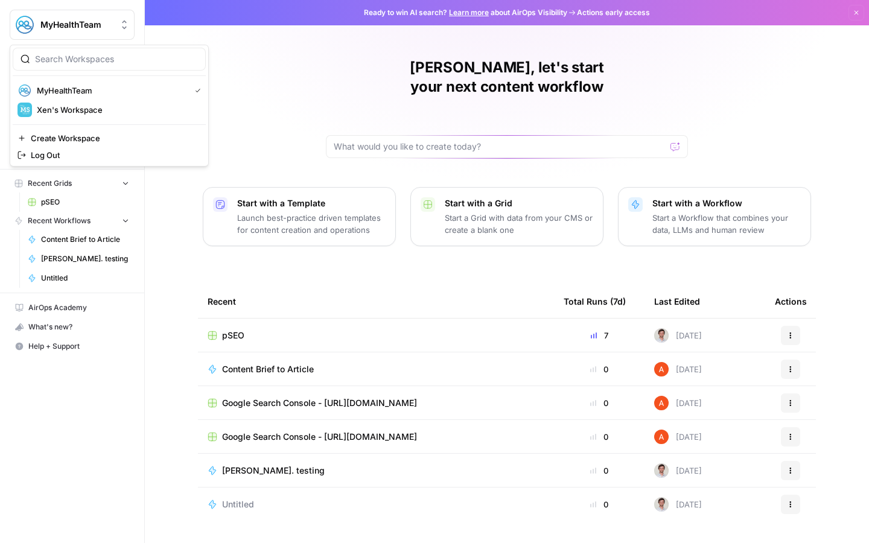  What do you see at coordinates (311, 203) in the screenshot?
I see `p: Start with a Template` at bounding box center [311, 203].